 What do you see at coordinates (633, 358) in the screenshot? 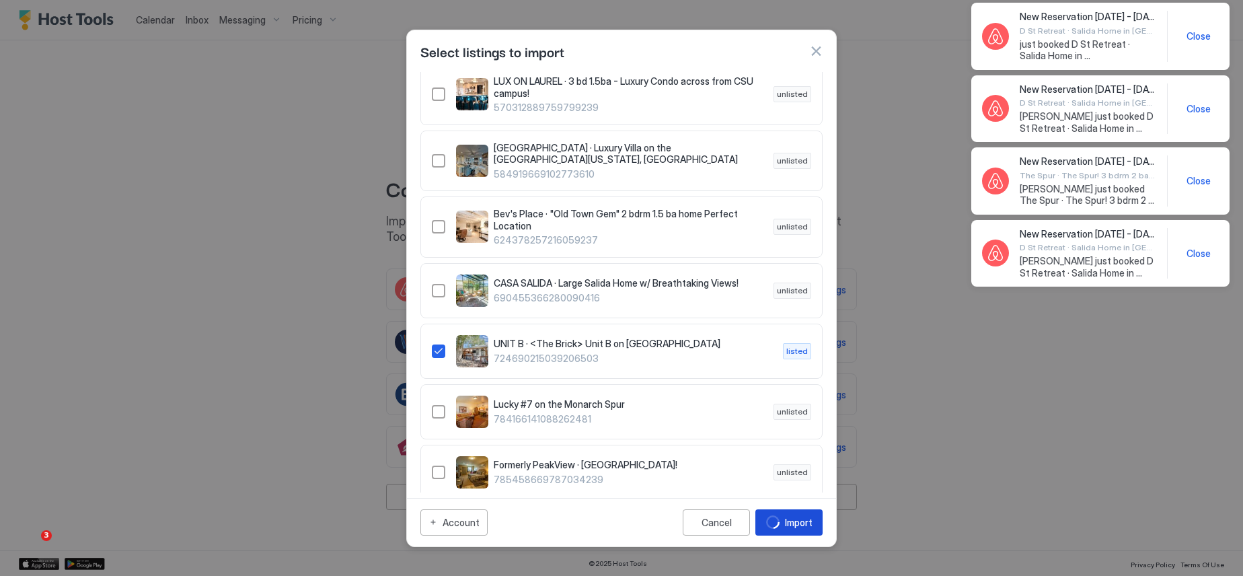
I see `span: 724690215039206503` at bounding box center [633, 358].